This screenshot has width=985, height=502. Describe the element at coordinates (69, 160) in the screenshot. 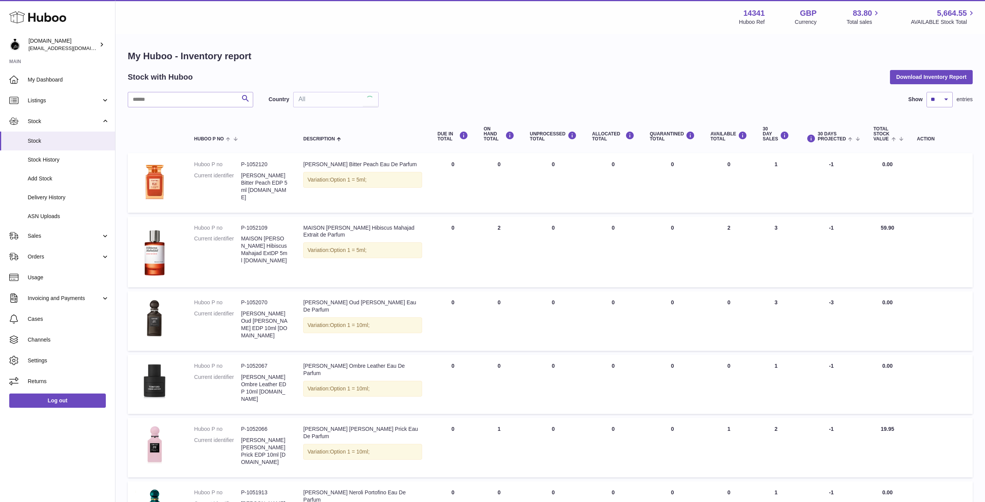

I see `span: Stock History` at that location.